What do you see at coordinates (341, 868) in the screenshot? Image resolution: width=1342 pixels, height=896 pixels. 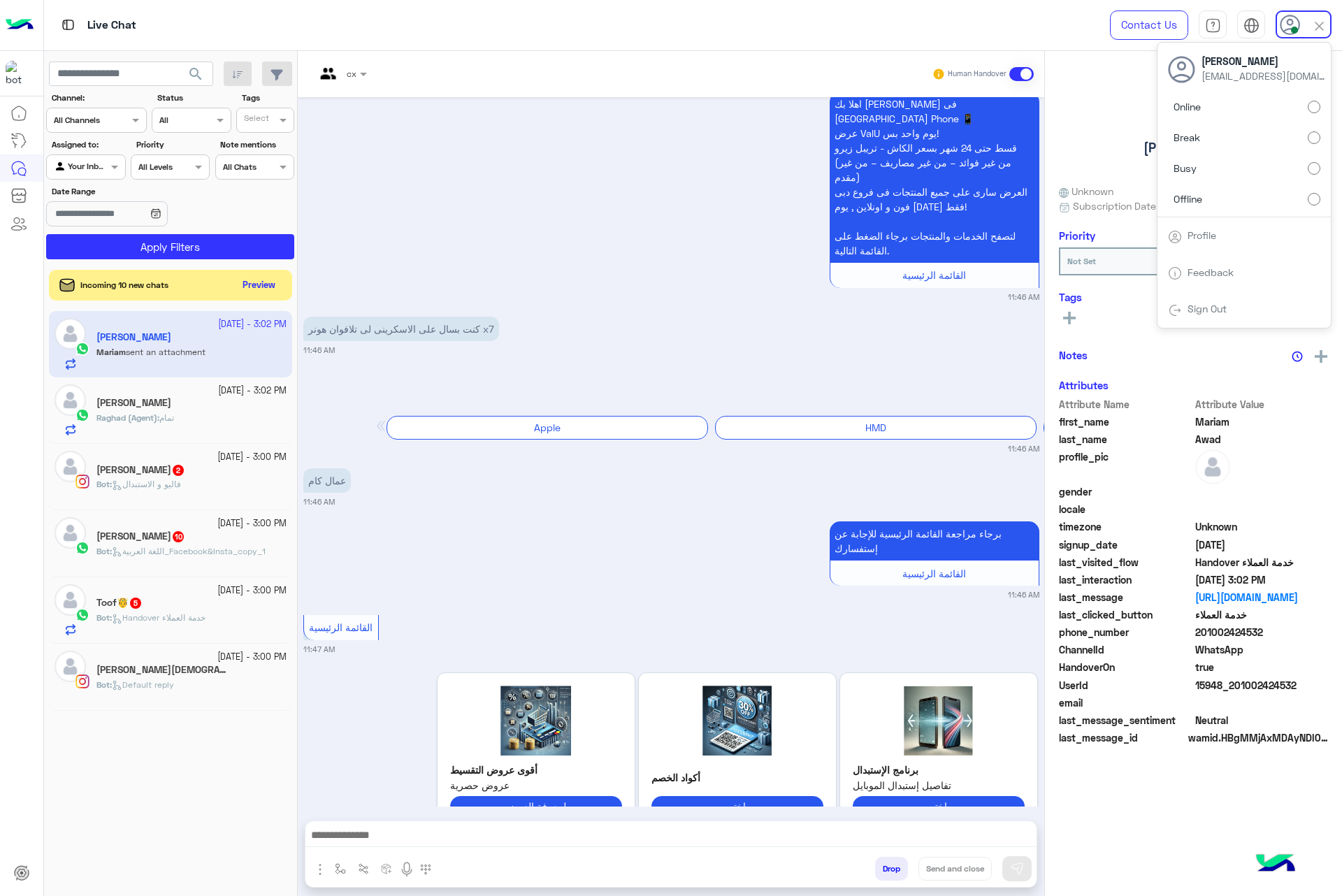 I see `button: select flow` at bounding box center [341, 868].